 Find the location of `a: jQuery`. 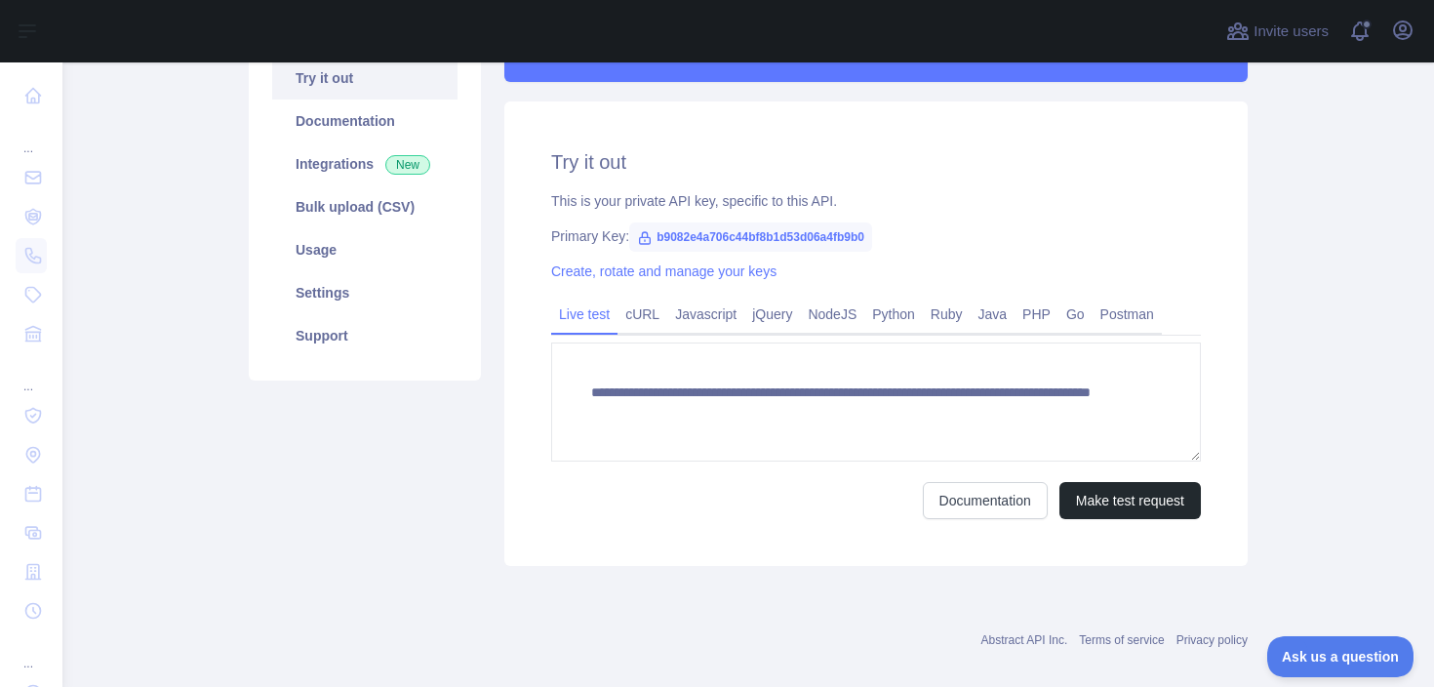

a: jQuery is located at coordinates (772, 314).